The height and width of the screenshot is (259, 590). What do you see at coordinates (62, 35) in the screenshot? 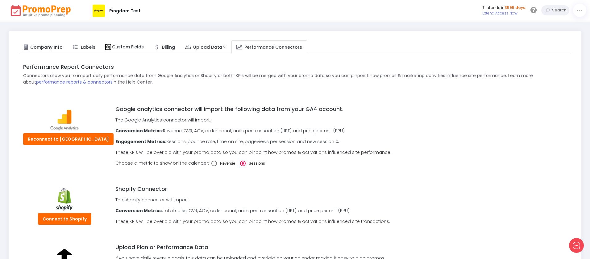
I see `h1: Hello Demo12!` at bounding box center [62, 35].